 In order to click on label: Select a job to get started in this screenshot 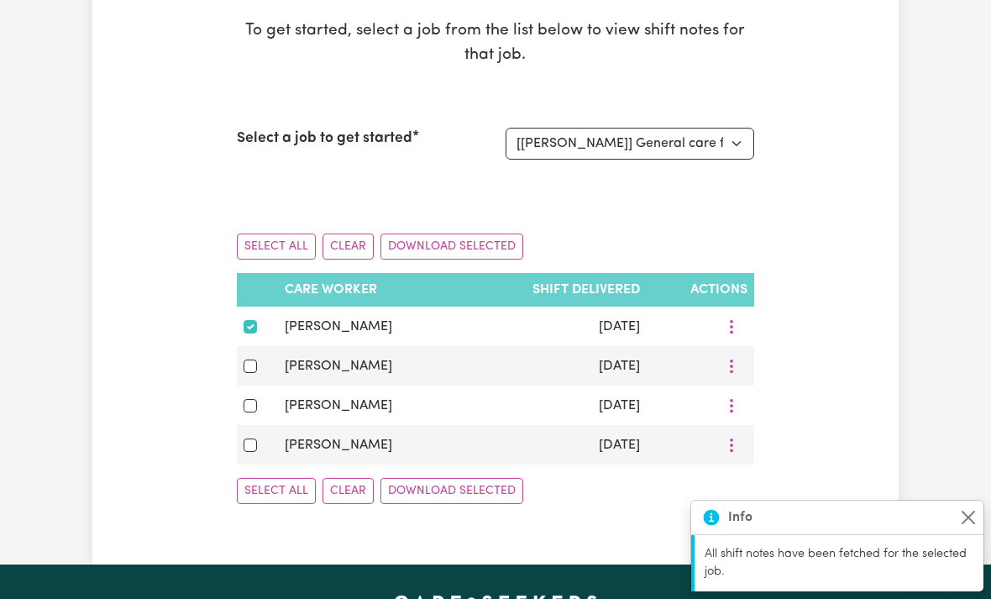, I will do `click(324, 139)`.